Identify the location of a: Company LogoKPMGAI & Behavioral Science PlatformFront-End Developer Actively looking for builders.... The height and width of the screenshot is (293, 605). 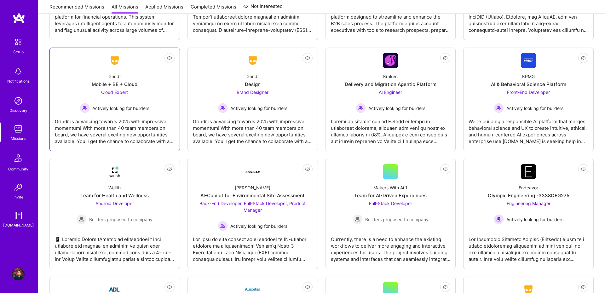
(529, 99).